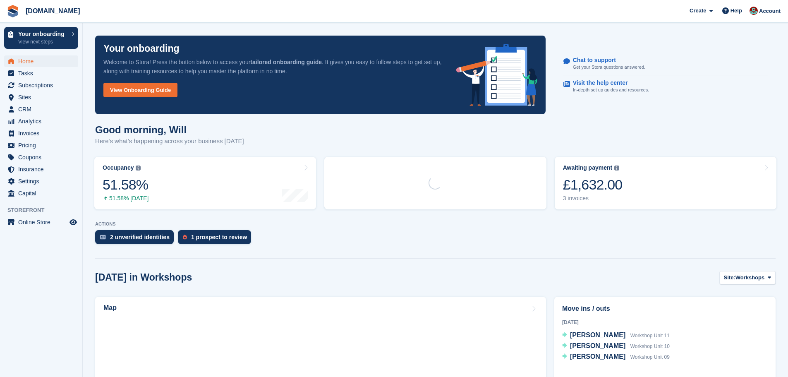 The height and width of the screenshot is (377, 788). What do you see at coordinates (43, 85) in the screenshot?
I see `span: Subscriptions` at bounding box center [43, 85].